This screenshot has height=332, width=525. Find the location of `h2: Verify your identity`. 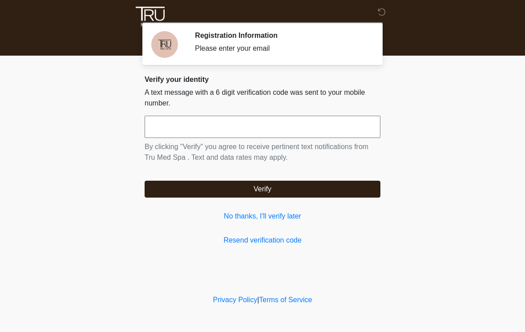

h2: Verify your identity is located at coordinates (263, 79).